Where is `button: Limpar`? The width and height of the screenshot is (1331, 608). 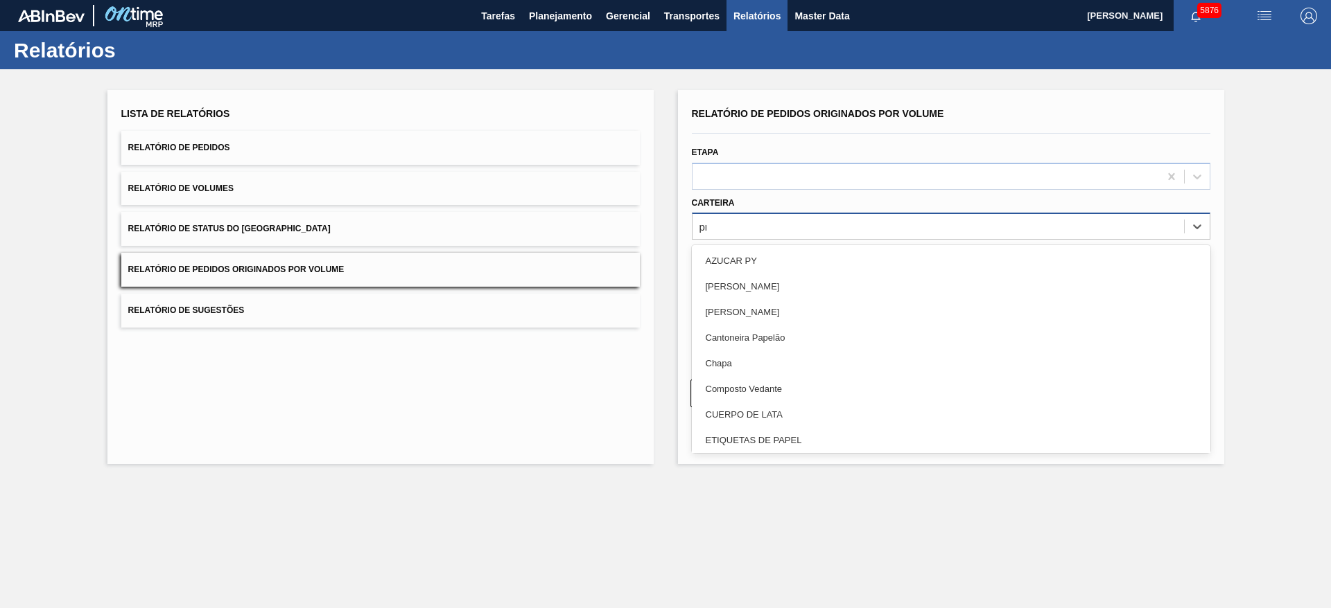 button: Limpar is located at coordinates (817, 394).